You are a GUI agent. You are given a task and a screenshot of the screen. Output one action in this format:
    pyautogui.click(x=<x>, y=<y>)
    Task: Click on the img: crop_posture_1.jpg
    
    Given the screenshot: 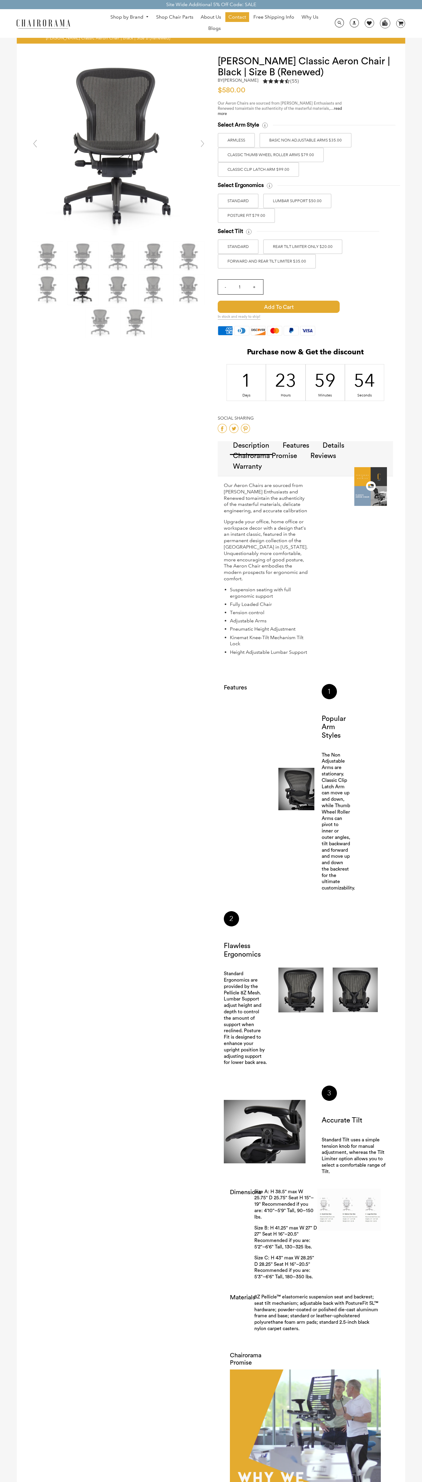 What is the action you would take?
    pyautogui.click(x=355, y=990)
    